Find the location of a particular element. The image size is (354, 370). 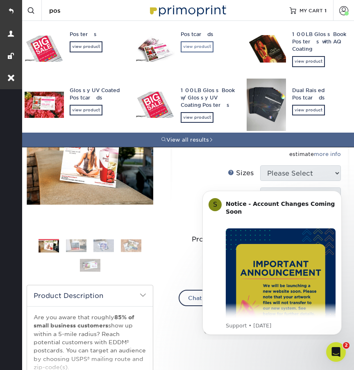

div: Message content is located at coordinates (91, 74).